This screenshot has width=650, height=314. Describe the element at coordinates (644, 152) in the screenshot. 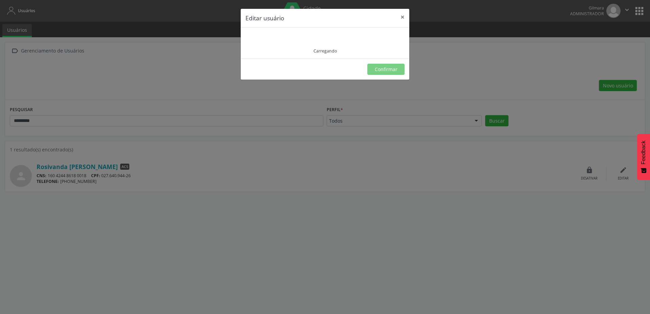

I see `span: Feedback` at that location.